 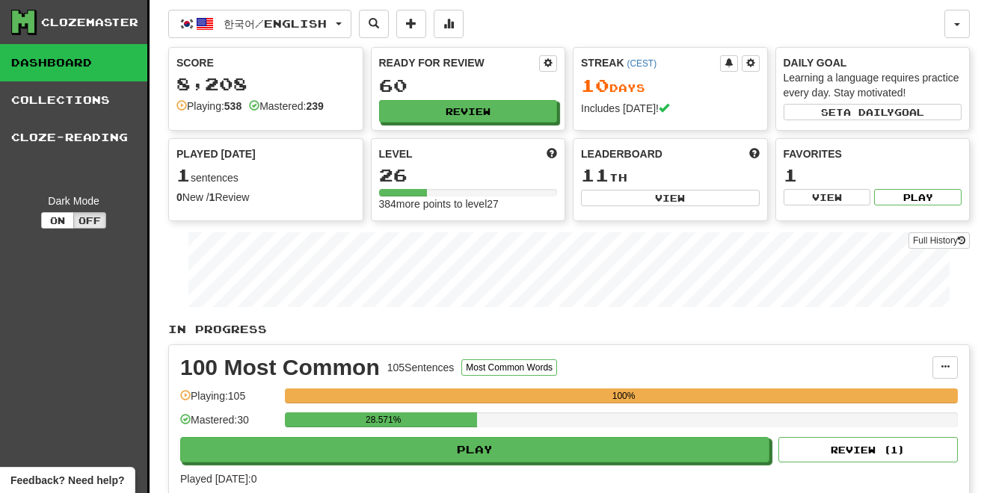 What do you see at coordinates (209, 106) in the screenshot?
I see `div: Playing:` at bounding box center [209, 106].